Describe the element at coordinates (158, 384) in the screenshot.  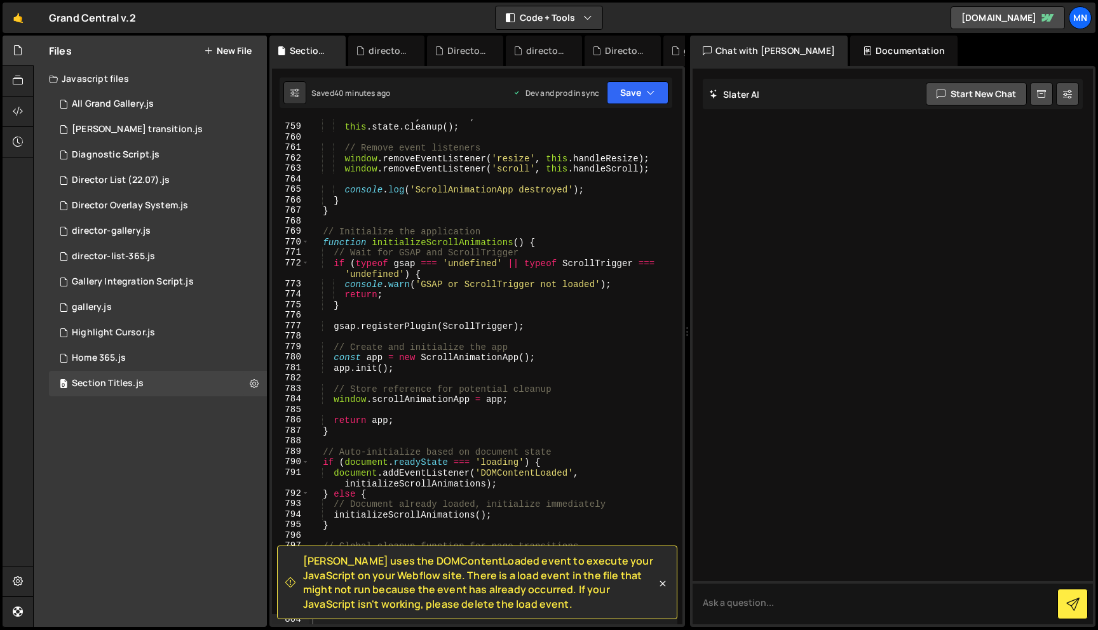
I see `div: 15298/40223.js` at that location.